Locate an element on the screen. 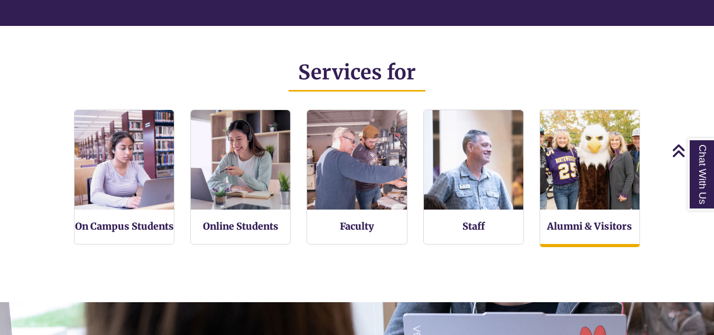 This screenshot has height=335, width=714. img: Staff Services is located at coordinates (474, 160).